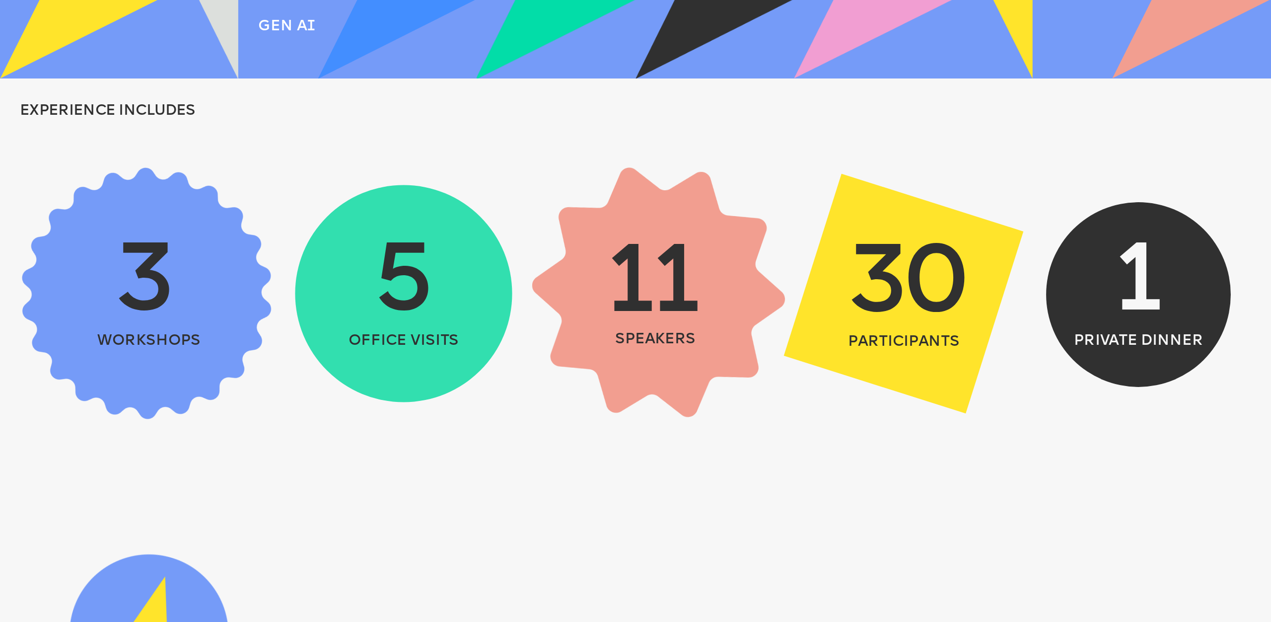 This screenshot has width=1271, height=622. I want to click on span: 3, so click(146, 285).